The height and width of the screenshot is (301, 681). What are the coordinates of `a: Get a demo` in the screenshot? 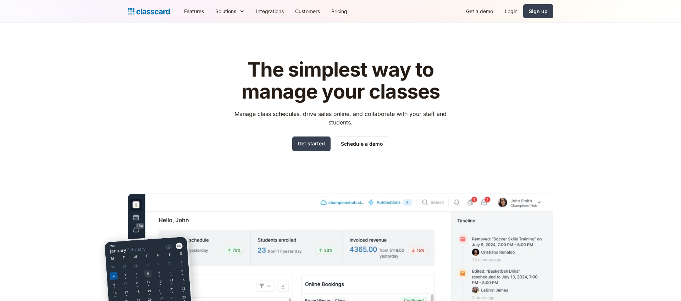 It's located at (479, 11).